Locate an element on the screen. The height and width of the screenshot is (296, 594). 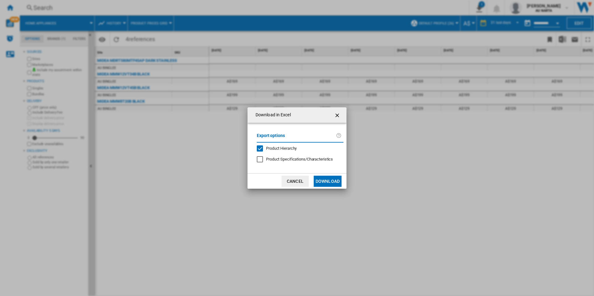
md-dialog: Download in ... is located at coordinates (297, 148).